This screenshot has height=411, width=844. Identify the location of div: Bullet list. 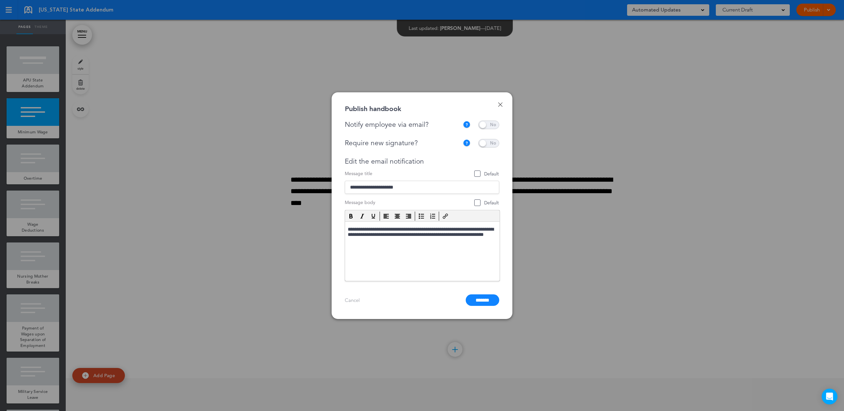
(421, 216).